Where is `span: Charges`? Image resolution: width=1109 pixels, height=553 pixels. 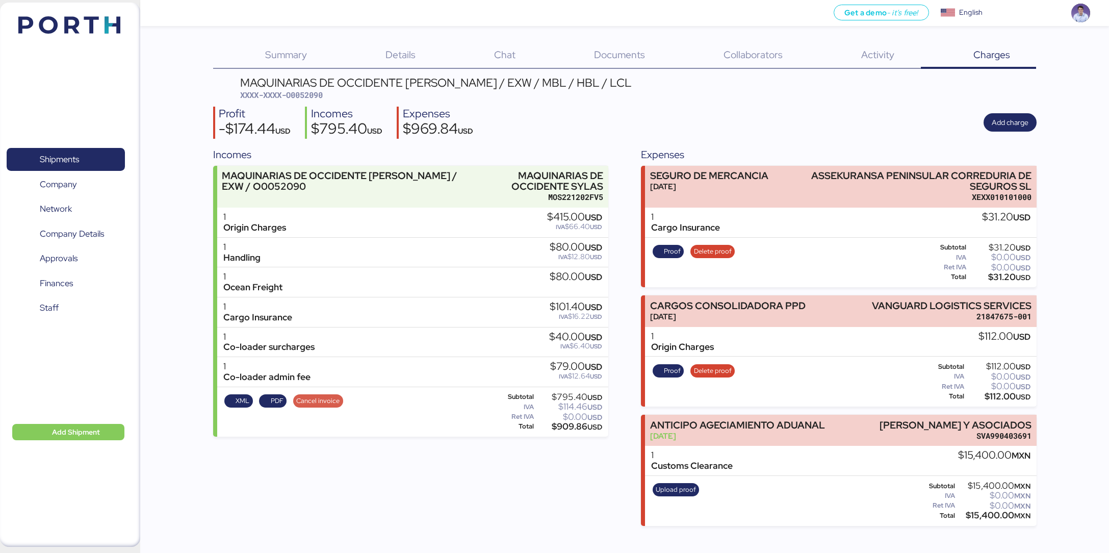
span: Charges is located at coordinates (992, 55).